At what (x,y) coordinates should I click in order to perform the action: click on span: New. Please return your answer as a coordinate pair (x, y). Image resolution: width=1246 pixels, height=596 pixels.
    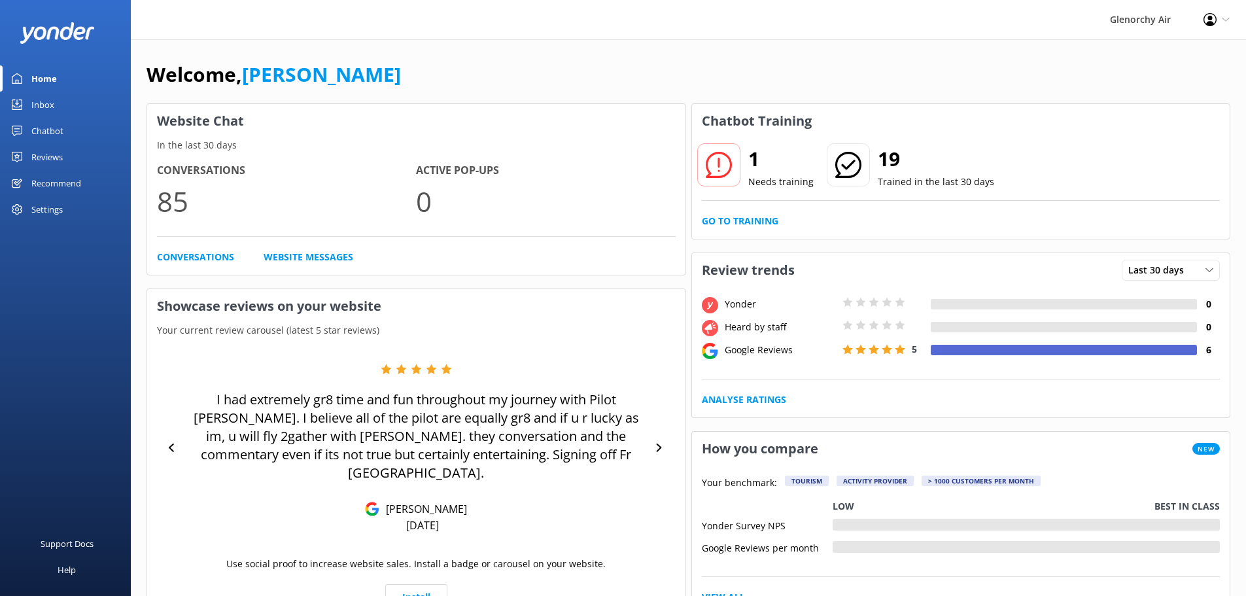
    Looking at the image, I should click on (1206, 449).